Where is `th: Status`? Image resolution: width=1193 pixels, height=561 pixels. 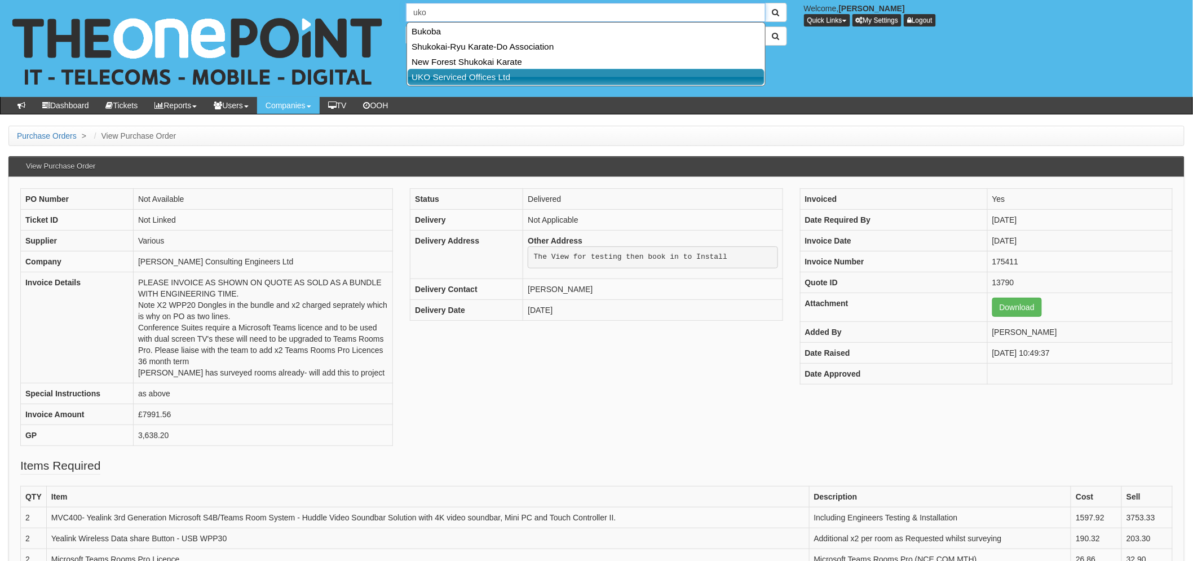
th: Status is located at coordinates (467, 198).